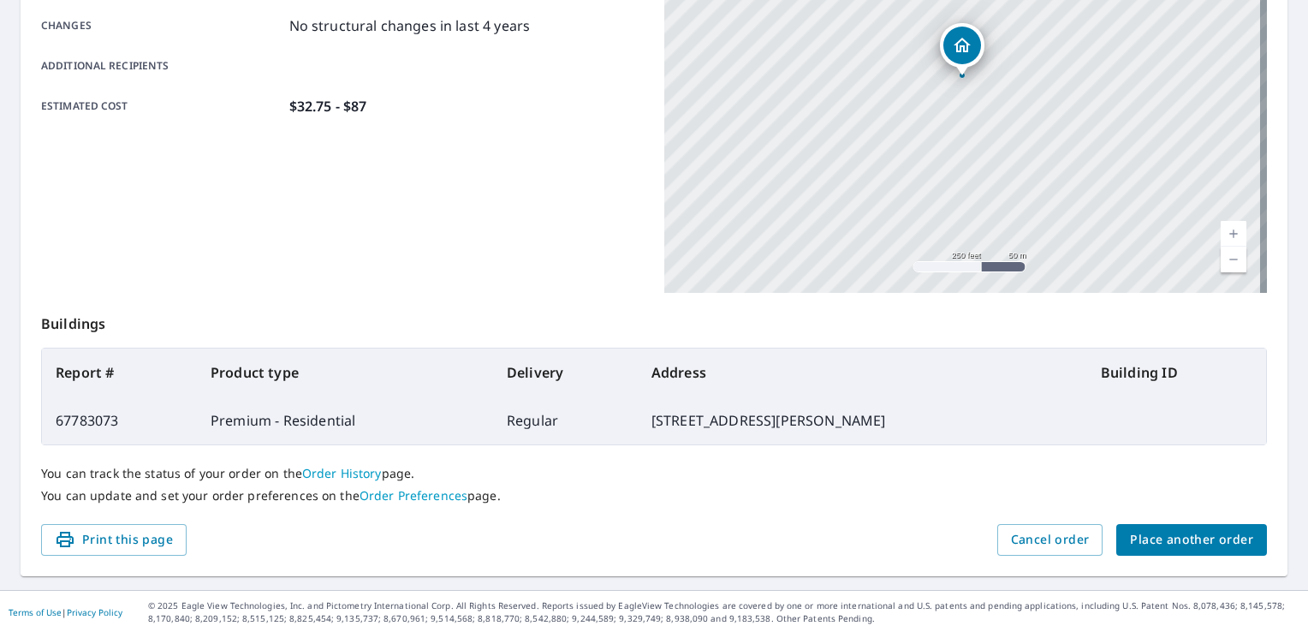 Image resolution: width=1308 pixels, height=632 pixels. Describe the element at coordinates (413, 495) in the screenshot. I see `a: Order Preferences` at that location.